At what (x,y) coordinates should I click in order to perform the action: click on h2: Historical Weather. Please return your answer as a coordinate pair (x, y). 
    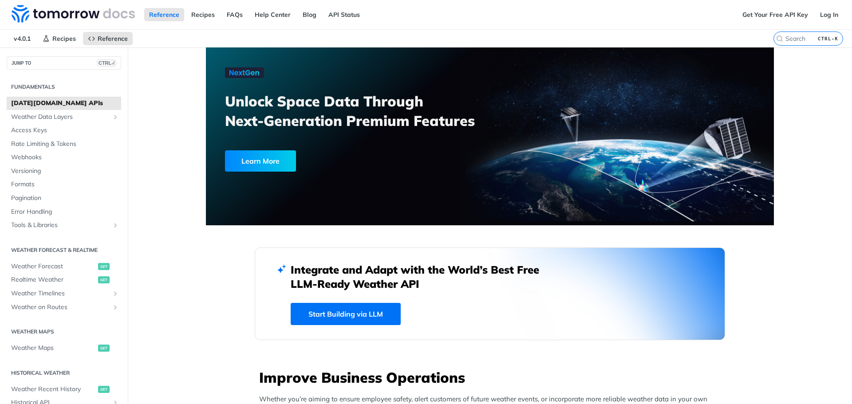
    Looking at the image, I should click on (64, 373).